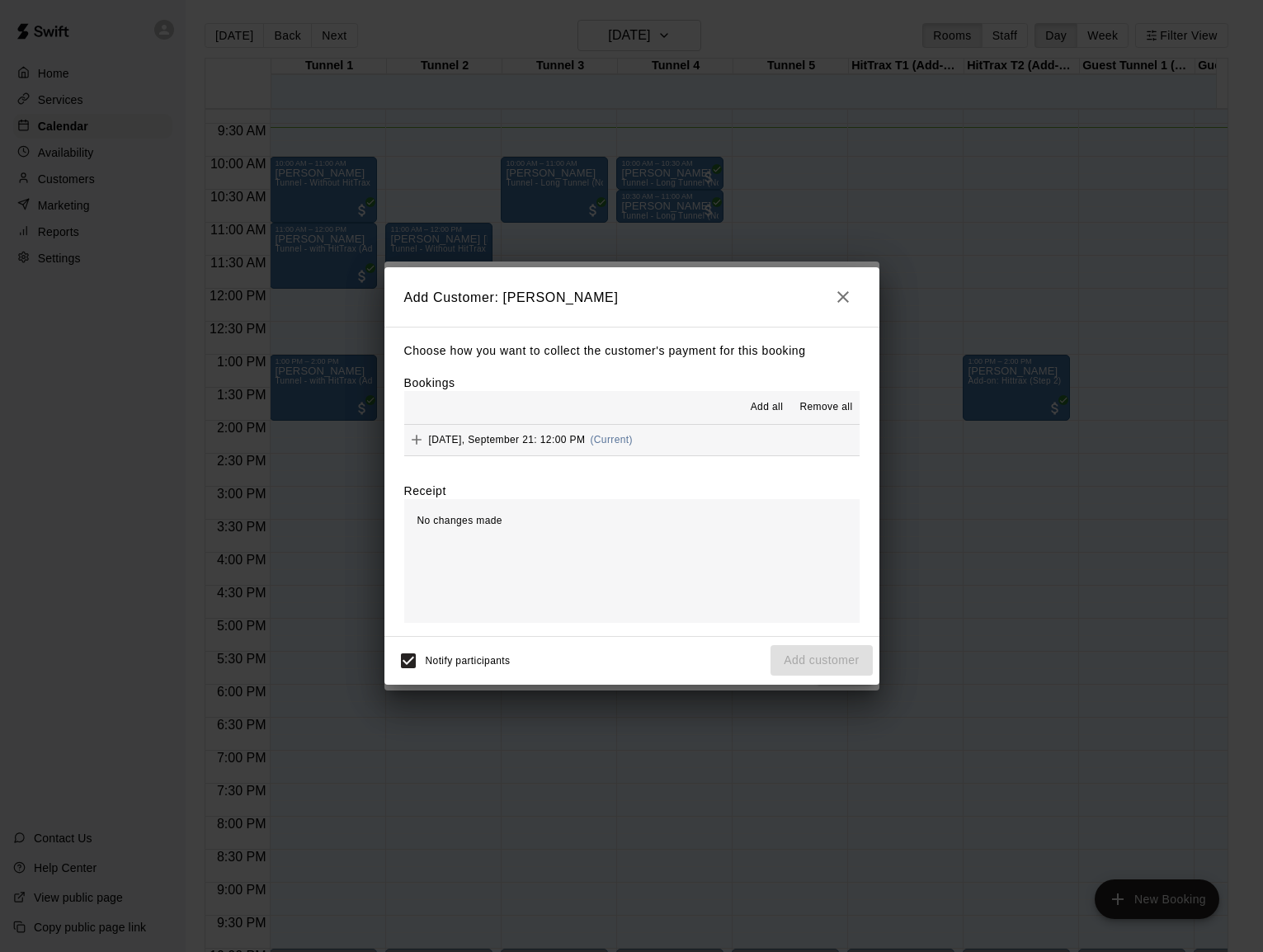 The height and width of the screenshot is (952, 1263). I want to click on span: (Current), so click(612, 440).